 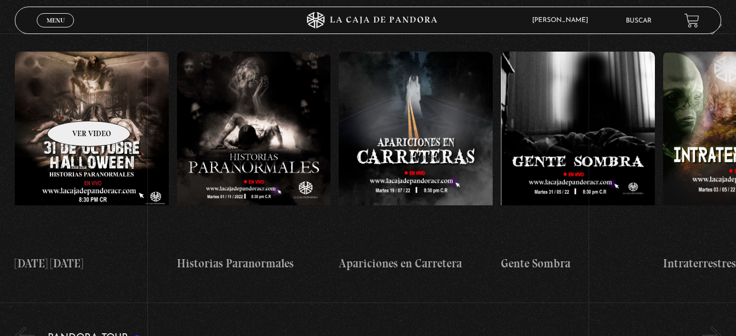 I want to click on button: Next, so click(x=712, y=25).